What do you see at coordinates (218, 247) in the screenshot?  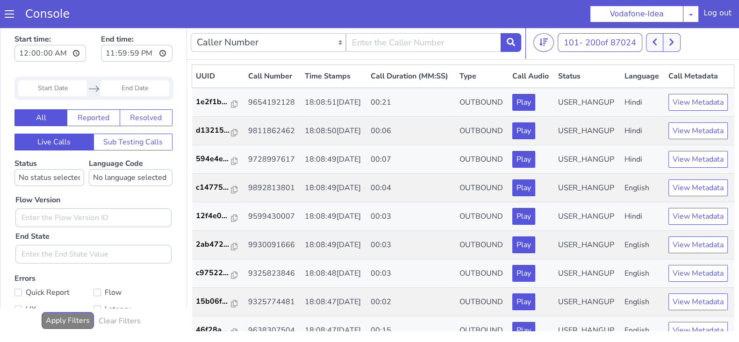 I see `a: c97522...` at bounding box center [218, 247].